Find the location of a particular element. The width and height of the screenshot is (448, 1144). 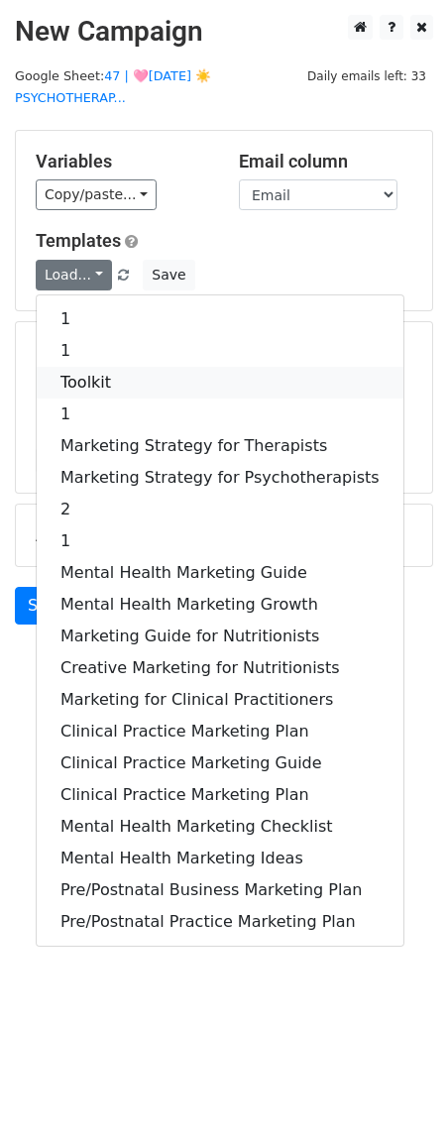

a: Toolkit is located at coordinates (220, 383).